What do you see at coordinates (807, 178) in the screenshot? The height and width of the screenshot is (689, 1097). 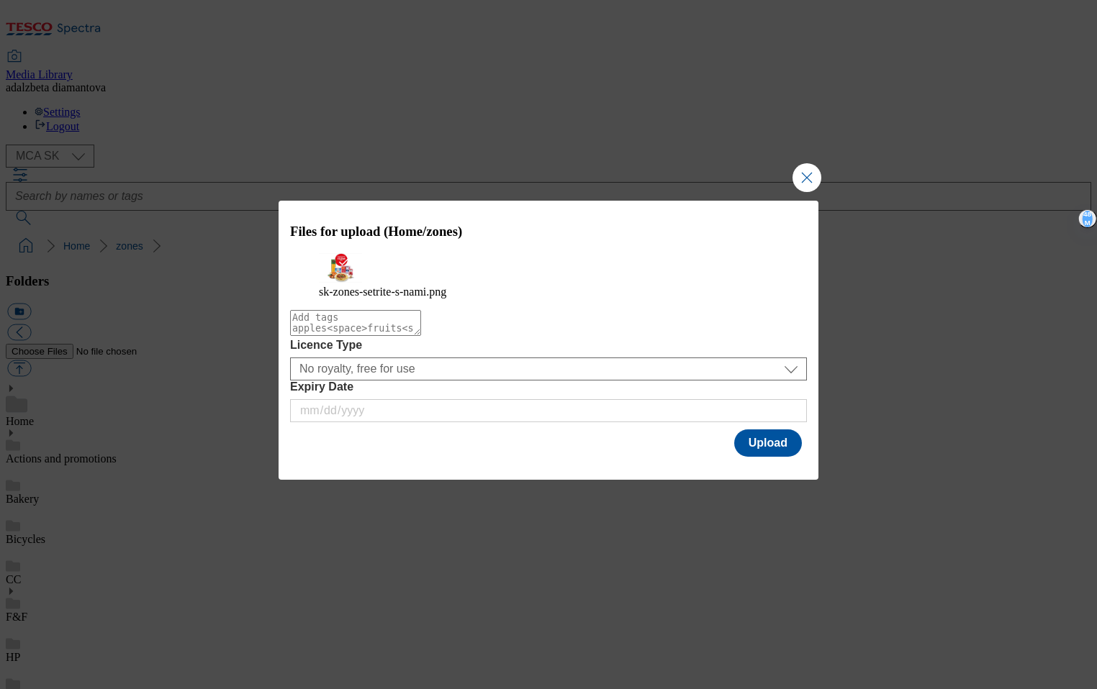 I see `button: Close Modal` at bounding box center [807, 178].